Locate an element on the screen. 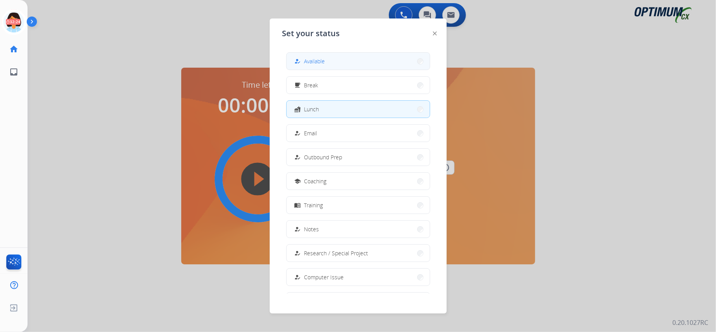 The image size is (716, 332). button: Research / Special Project is located at coordinates (358, 253).